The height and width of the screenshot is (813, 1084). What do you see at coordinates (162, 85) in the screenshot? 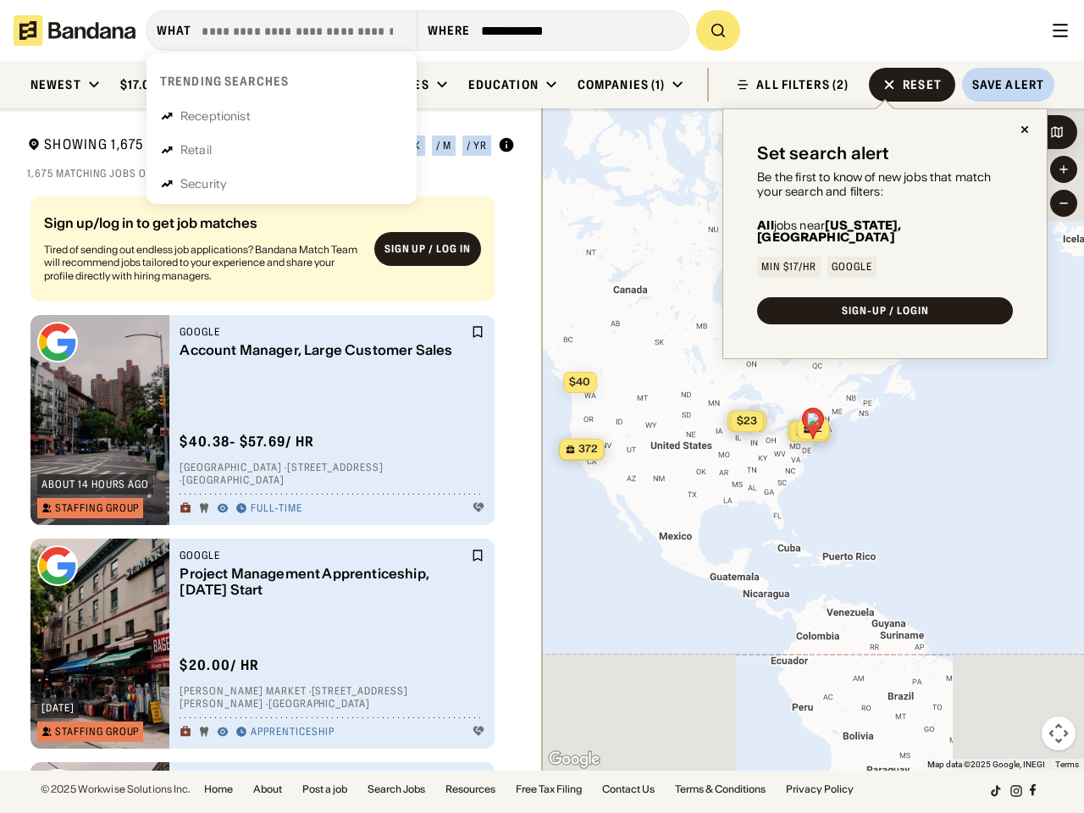
I see `div: $17.00 / hour` at bounding box center [162, 85].